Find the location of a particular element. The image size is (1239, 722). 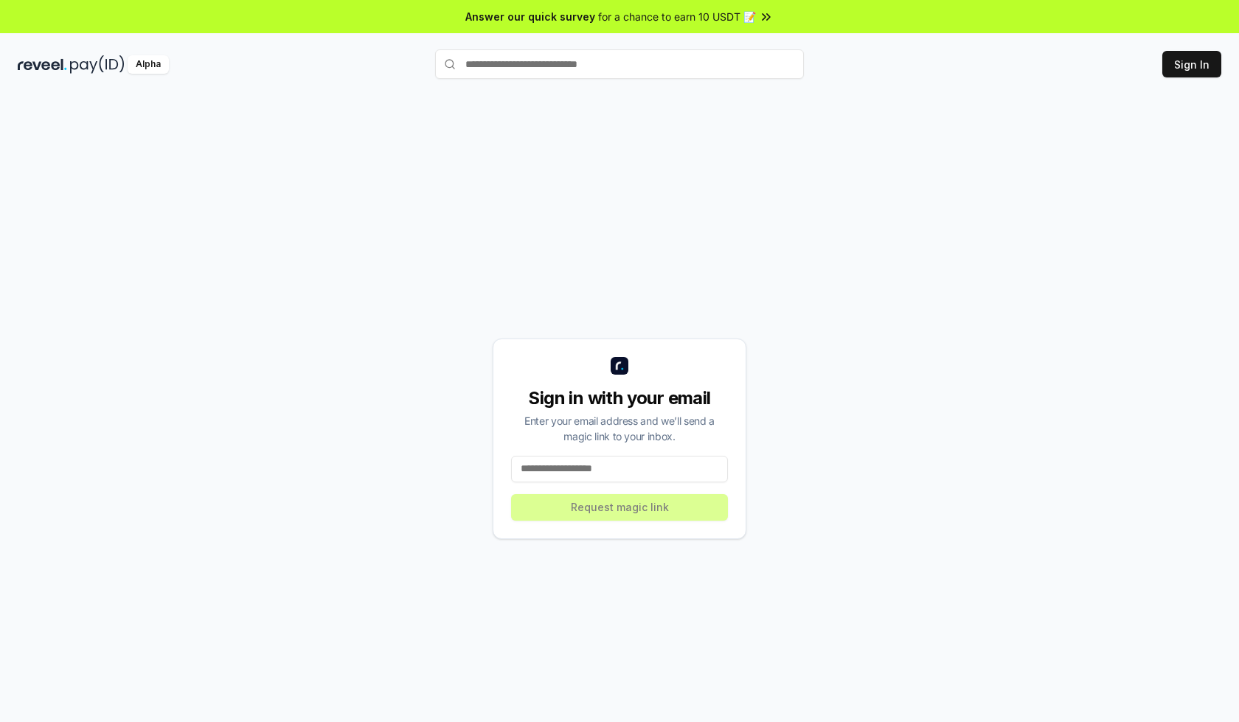

span: for a chance to earn 10 USDT 📝 is located at coordinates (677, 16).